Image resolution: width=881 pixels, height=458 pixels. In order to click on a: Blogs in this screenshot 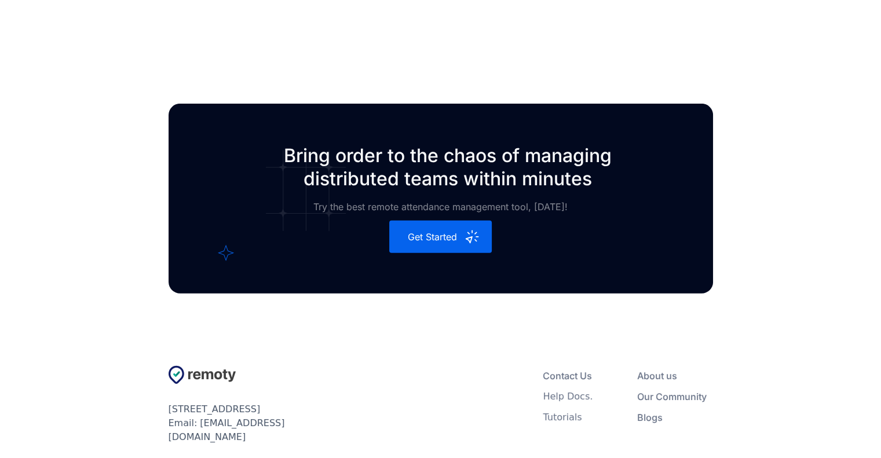, I will do `click(650, 418)`.